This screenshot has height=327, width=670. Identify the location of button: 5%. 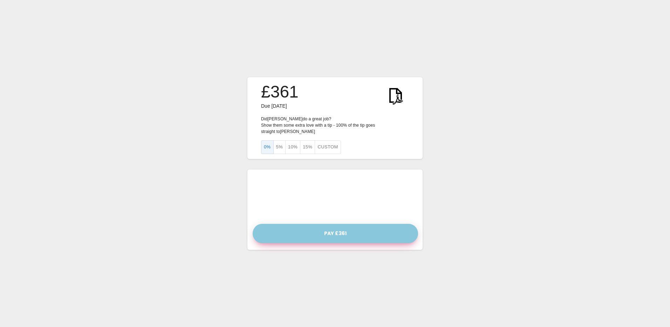
(280, 147).